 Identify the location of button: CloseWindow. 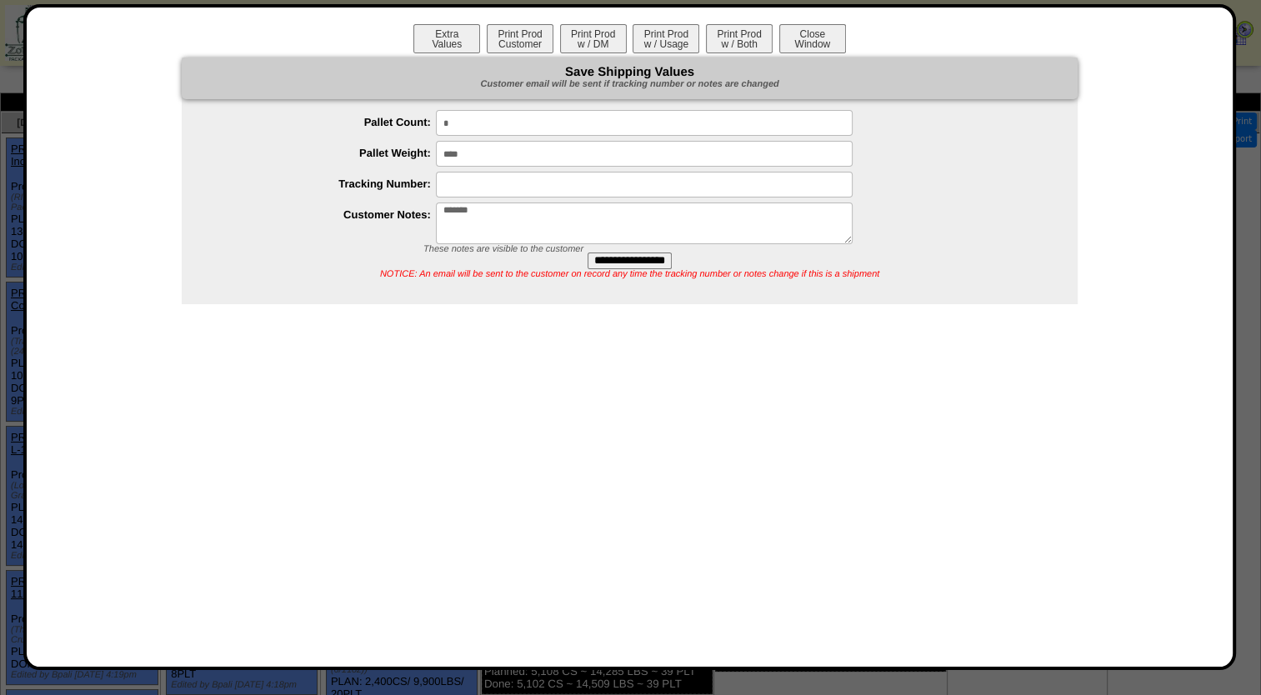
(813, 38).